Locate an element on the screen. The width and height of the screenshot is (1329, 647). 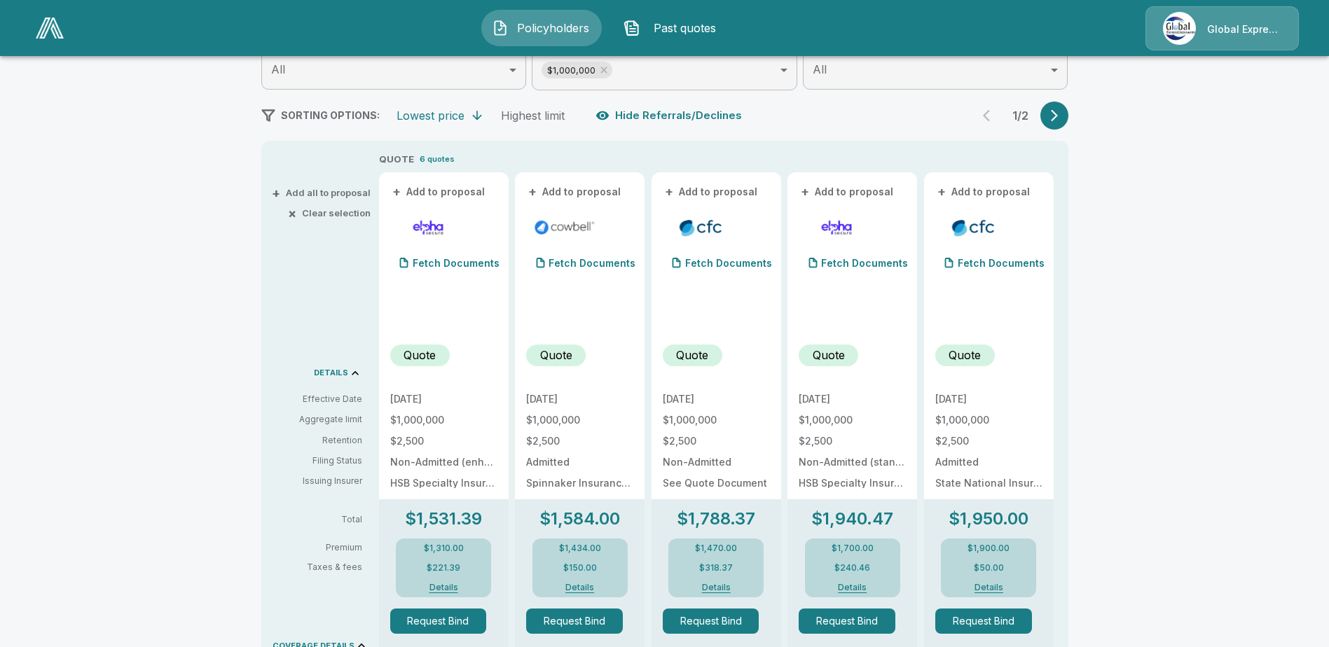
p: $1,900.00 is located at coordinates (988, 548).